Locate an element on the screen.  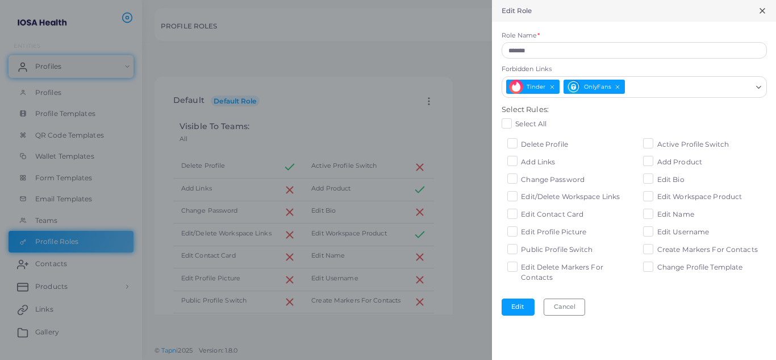
span: Change Password is located at coordinates (553, 179).